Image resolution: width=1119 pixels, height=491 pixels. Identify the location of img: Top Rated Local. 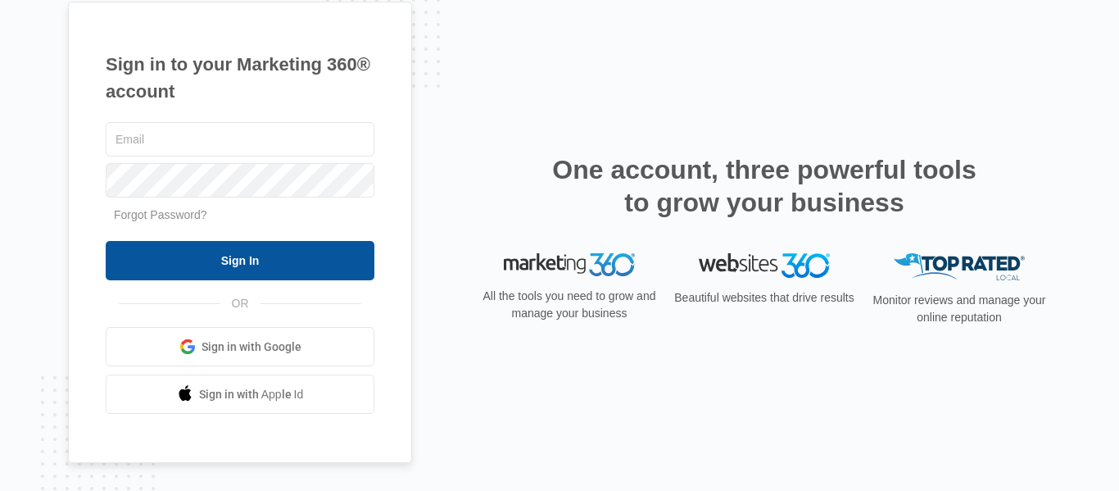
(959, 266).